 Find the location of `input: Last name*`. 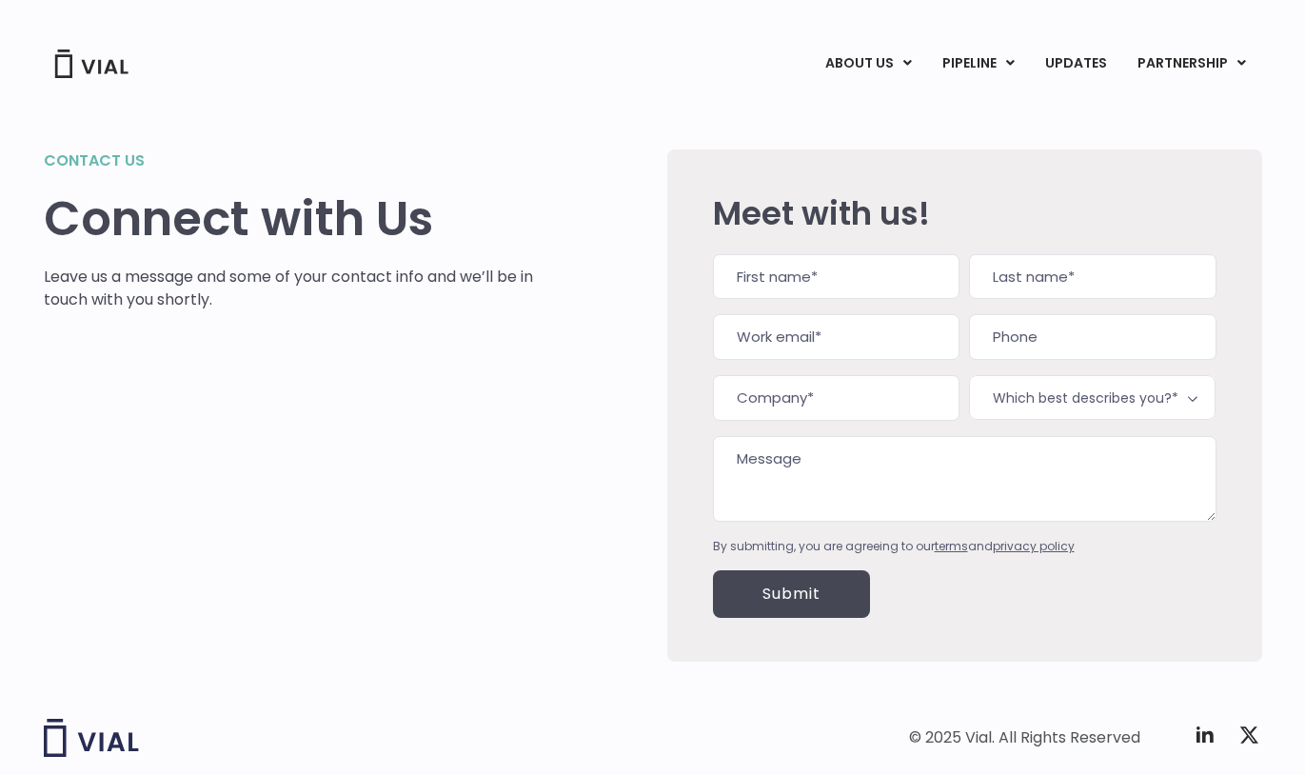

input: Last name* is located at coordinates (1092, 277).